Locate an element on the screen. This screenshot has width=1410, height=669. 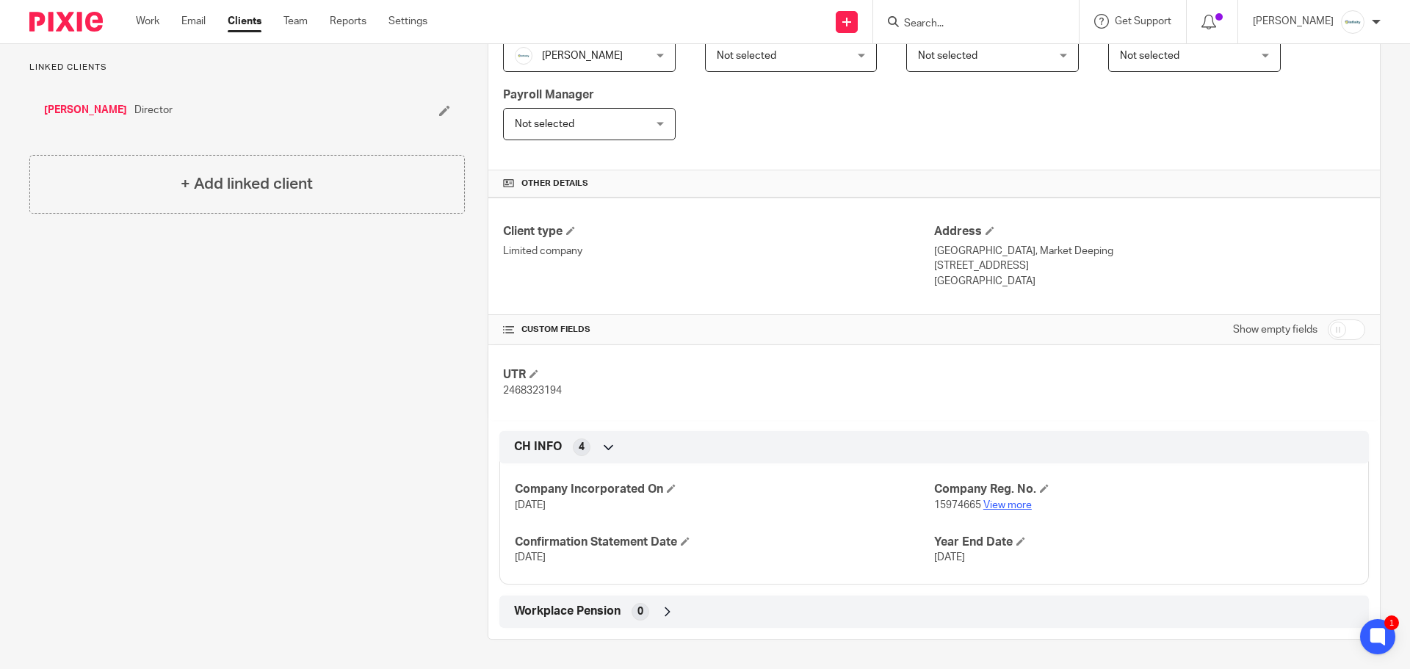
span: Director is located at coordinates (153, 110).